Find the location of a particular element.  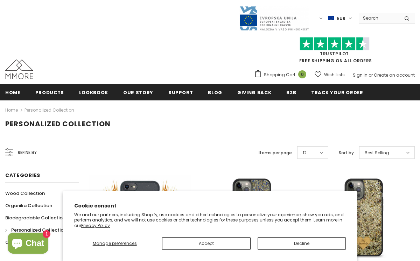

span: Products is located at coordinates (50, 92).